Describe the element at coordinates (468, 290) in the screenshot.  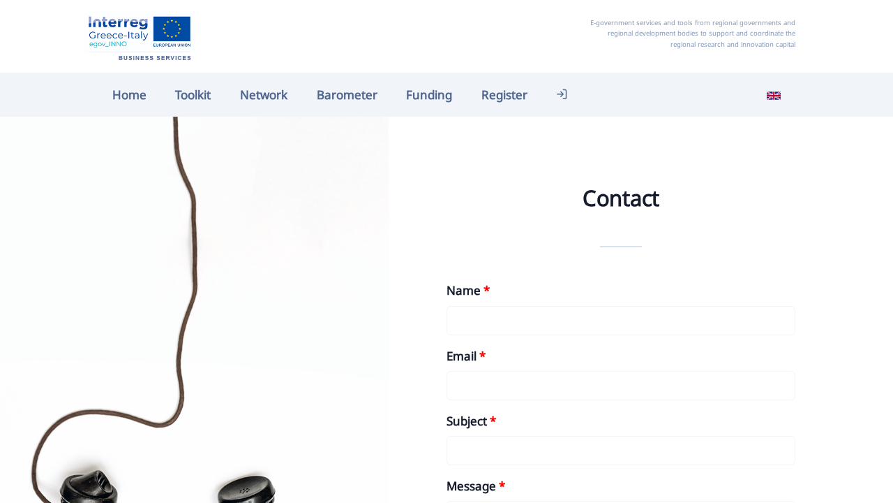
I see `label: Name` at that location.